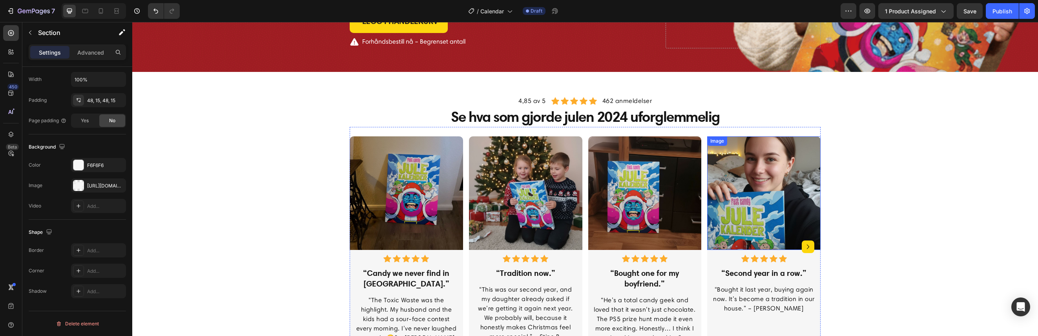  I want to click on div: Publish, so click(1002, 11).